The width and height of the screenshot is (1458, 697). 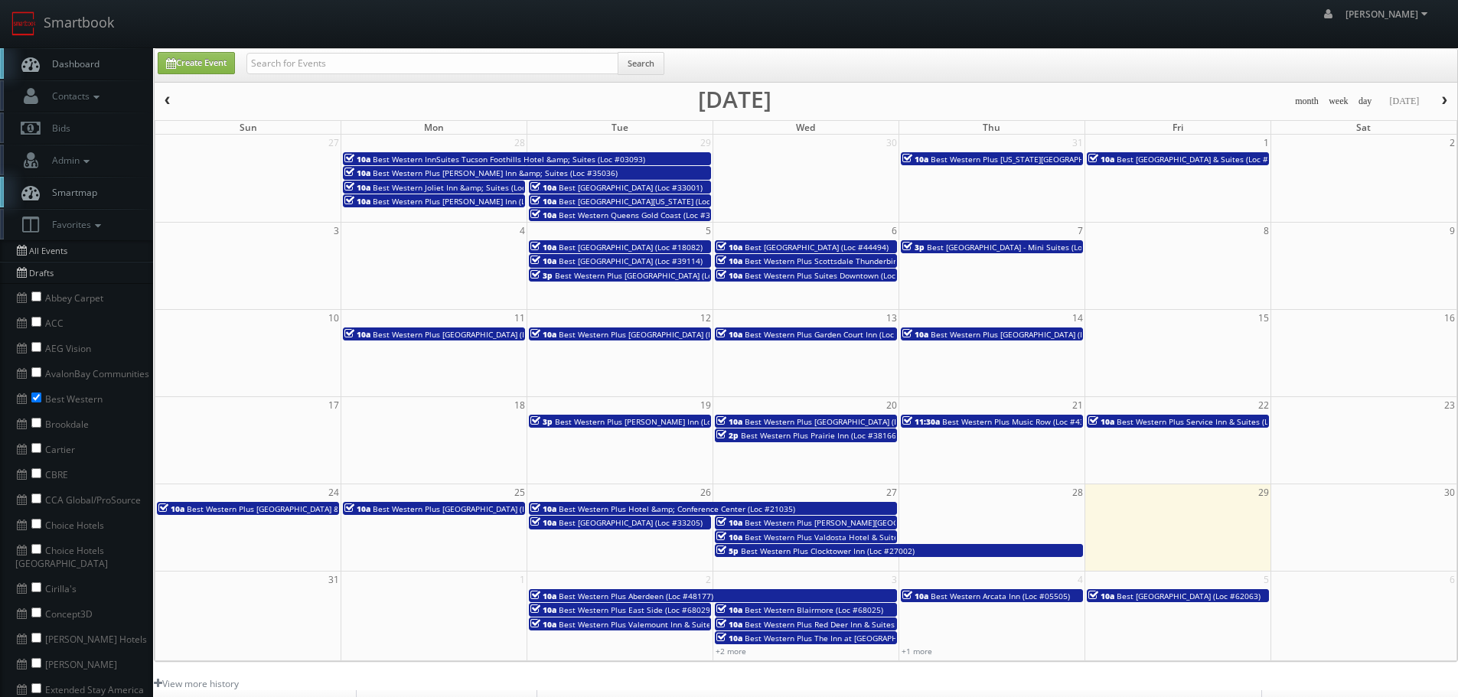 I want to click on button: month, so click(x=1306, y=101).